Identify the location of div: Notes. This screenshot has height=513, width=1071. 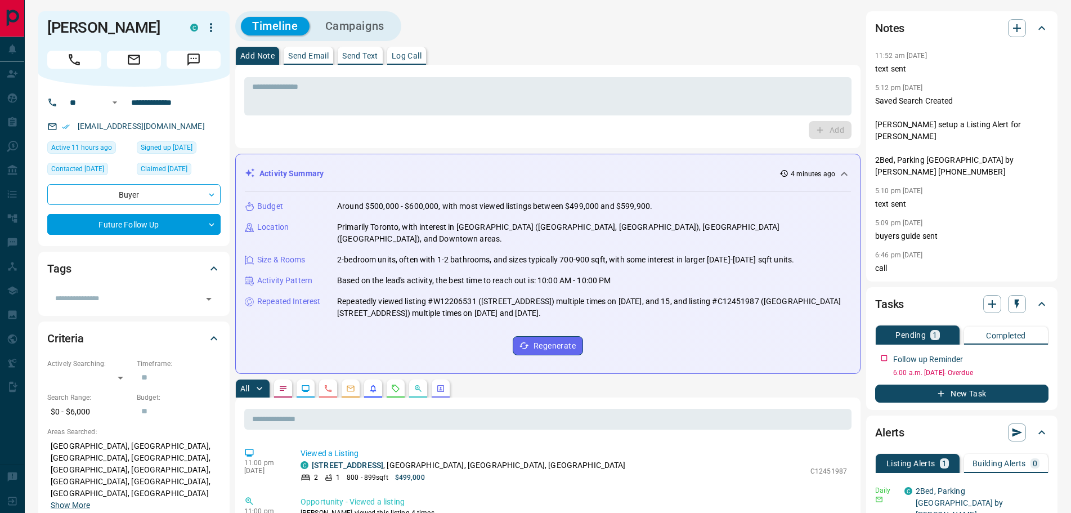
(962, 28).